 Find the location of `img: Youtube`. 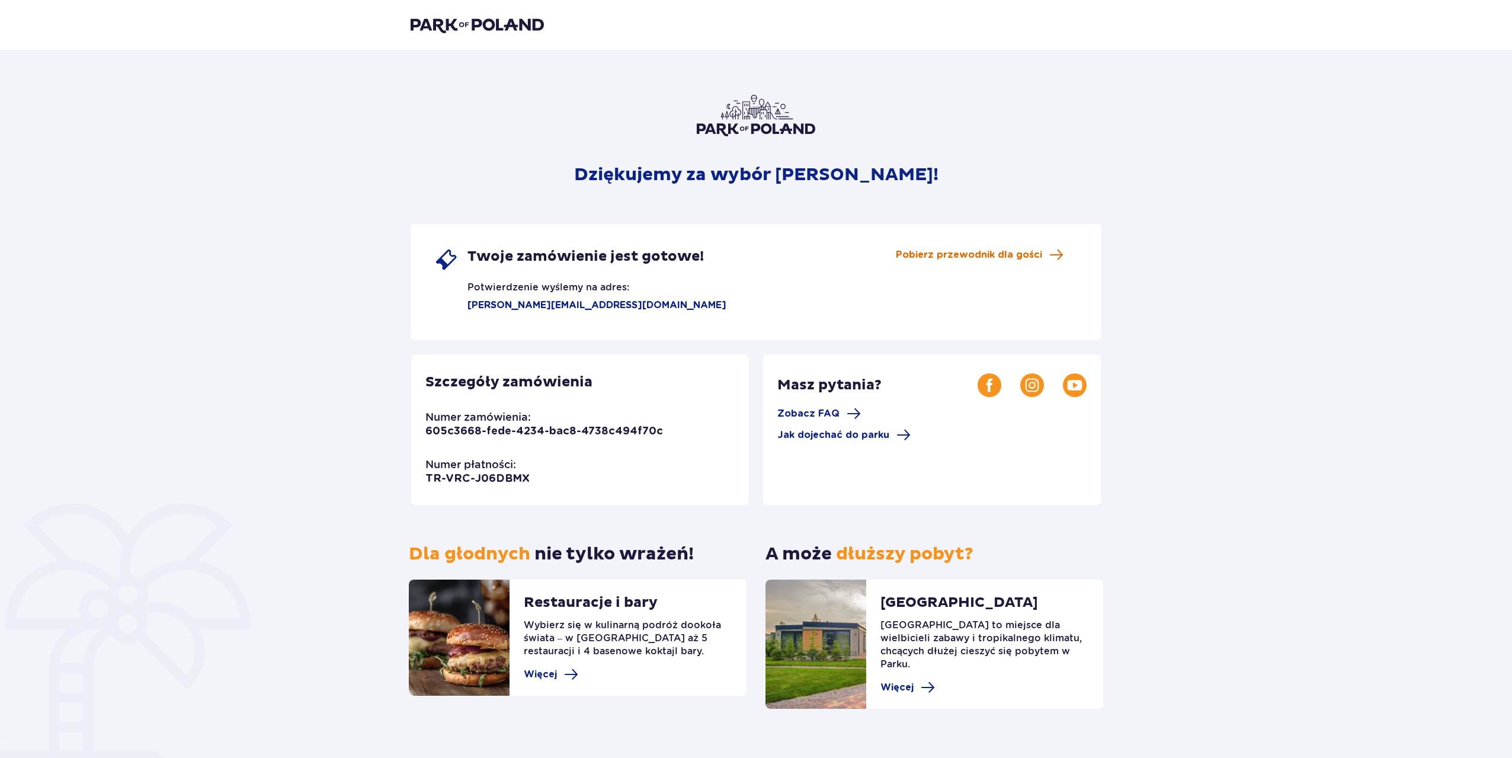

img: Youtube is located at coordinates (1075, 385).